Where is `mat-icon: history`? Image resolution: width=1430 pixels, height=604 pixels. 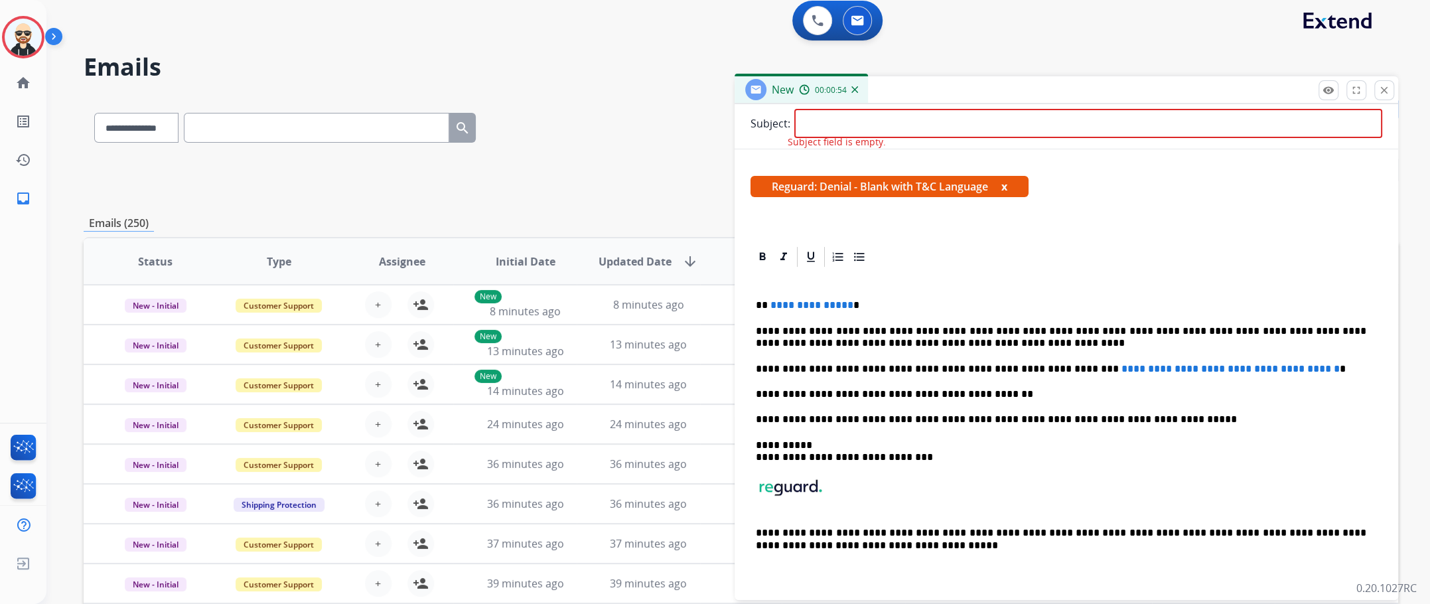
mat-icon: history is located at coordinates (23, 160).